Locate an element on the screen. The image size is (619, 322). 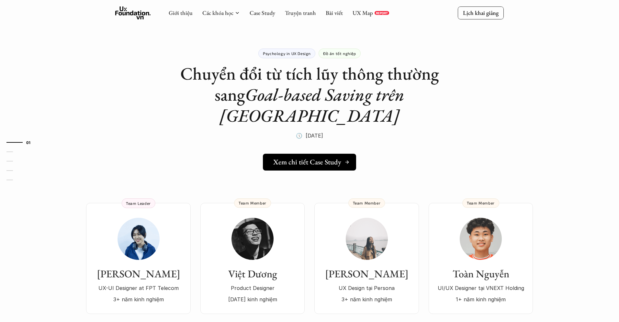
p: UX-UI Designer at FPT Telecom is located at coordinates (138, 288).